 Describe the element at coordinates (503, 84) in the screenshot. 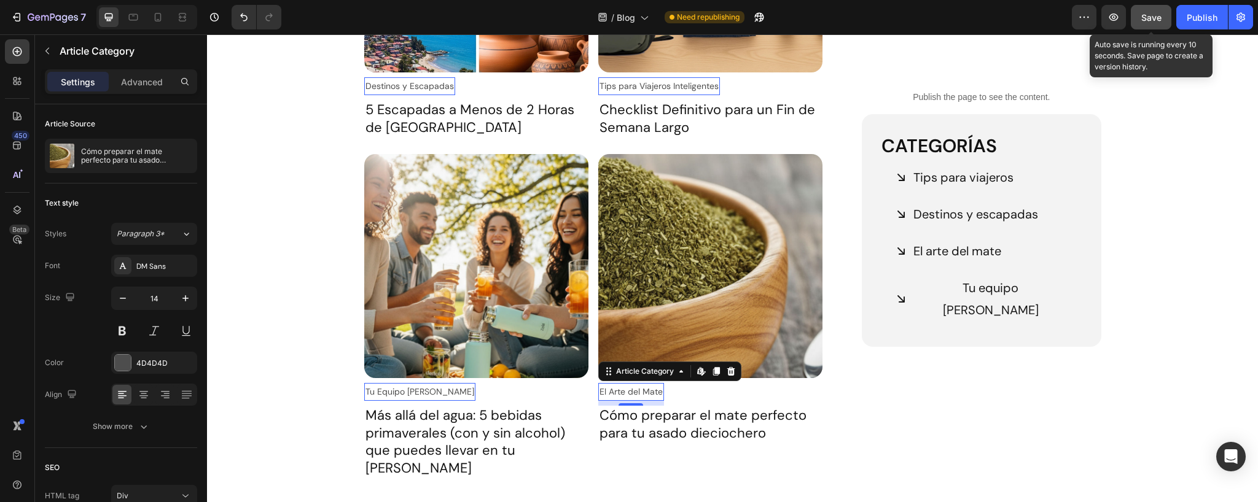

I see `h2: Checklist Definitivo para un Fin de Semana Largo` at that location.